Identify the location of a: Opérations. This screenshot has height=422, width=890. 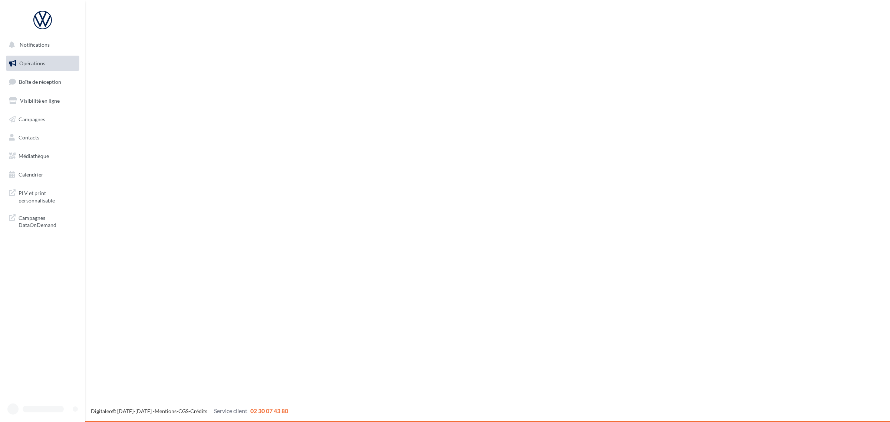
(43, 63).